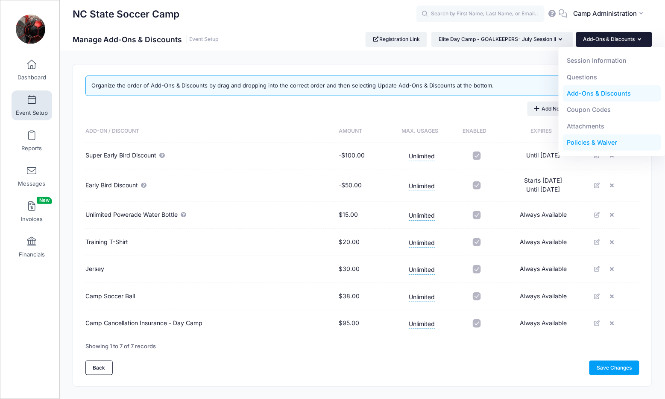 This screenshot has height=399, width=665. I want to click on span: Messages, so click(32, 184).